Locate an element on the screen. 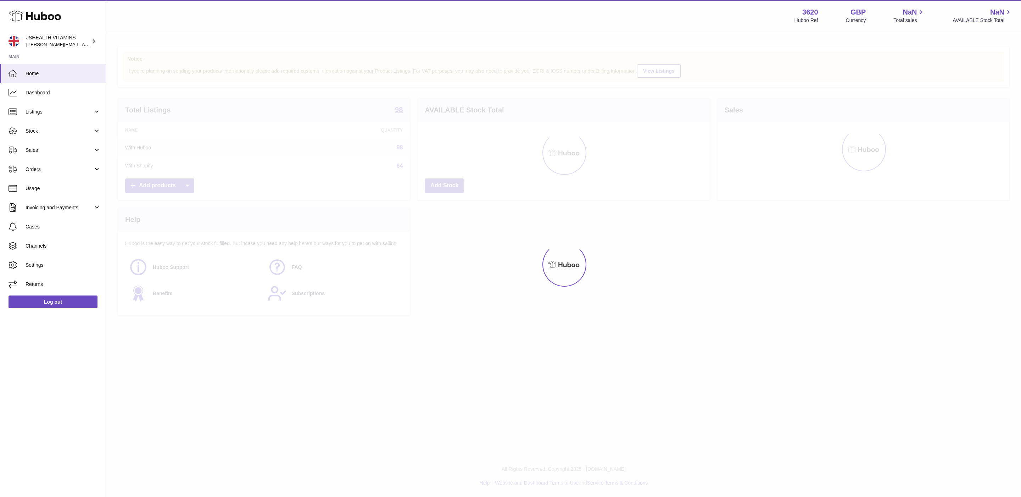 This screenshot has width=1021, height=497. div: Huboo Ref is located at coordinates (806, 20).